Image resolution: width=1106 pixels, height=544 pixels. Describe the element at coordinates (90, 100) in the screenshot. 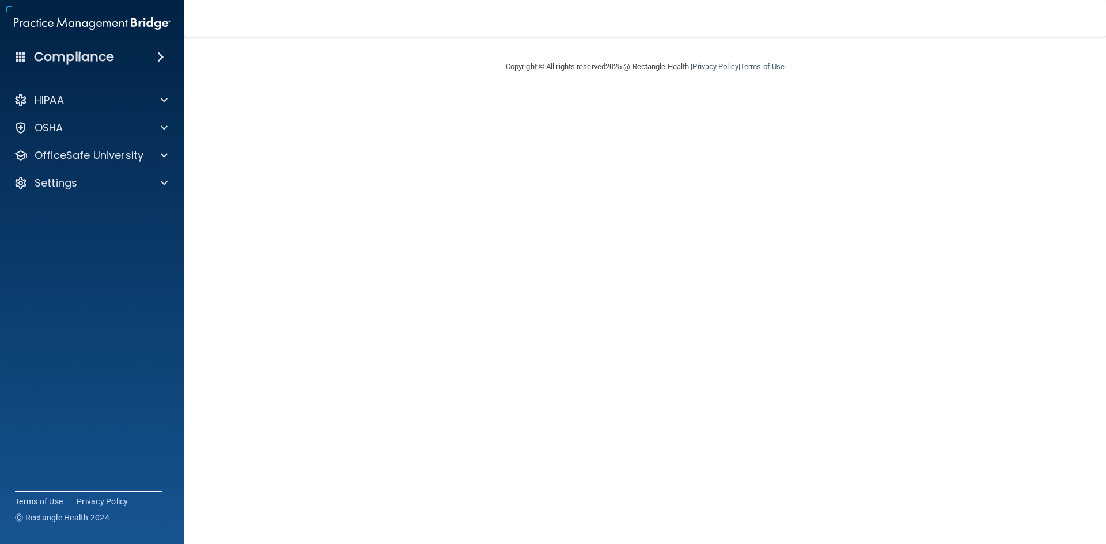

I see `a: HIPAA` at that location.